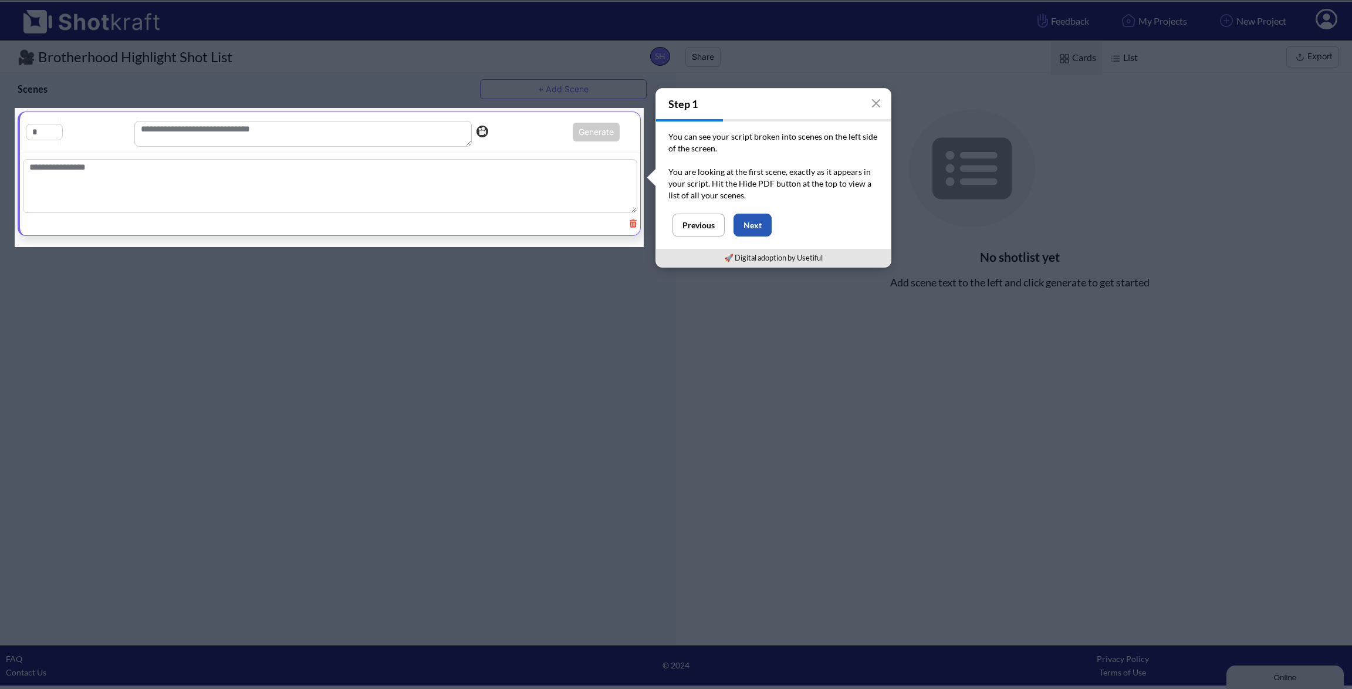  I want to click on p: You can see your script broken into scenes on the left side of the screen., so click(773, 148).